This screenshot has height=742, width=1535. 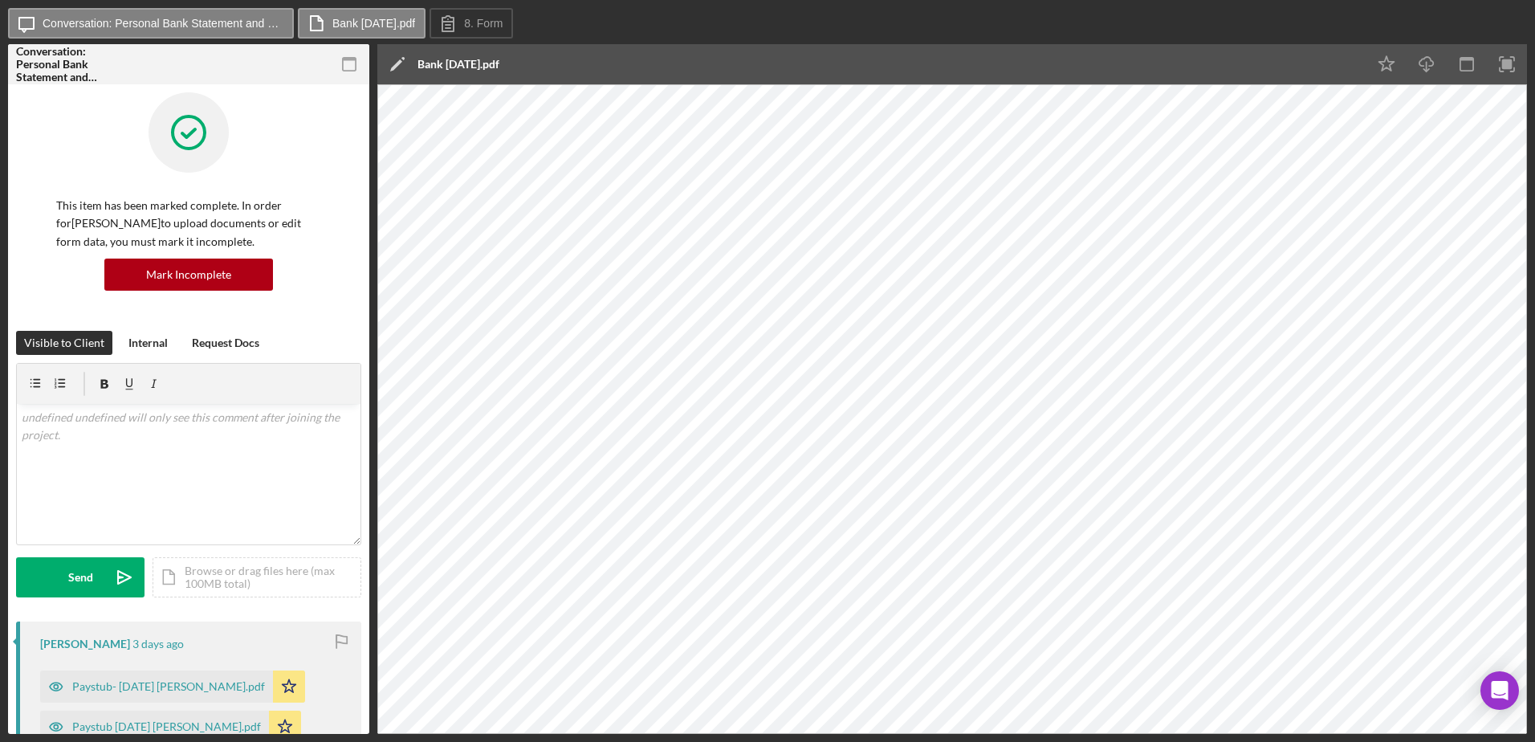 What do you see at coordinates (80, 577) in the screenshot?
I see `div: Send` at bounding box center [80, 577].